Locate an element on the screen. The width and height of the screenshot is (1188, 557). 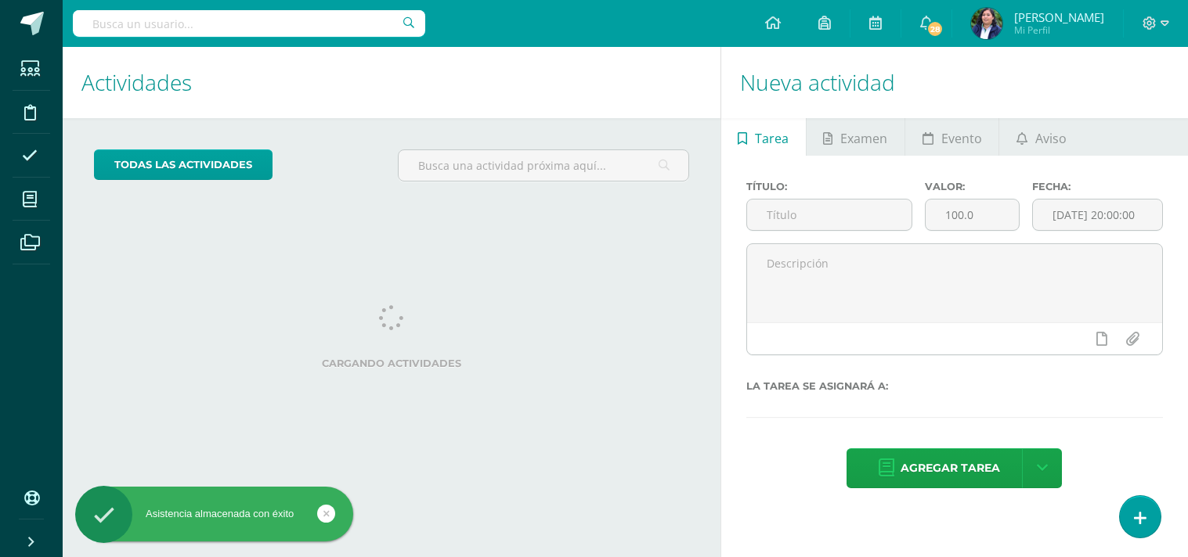
a: Aviso is located at coordinates (1040, 137).